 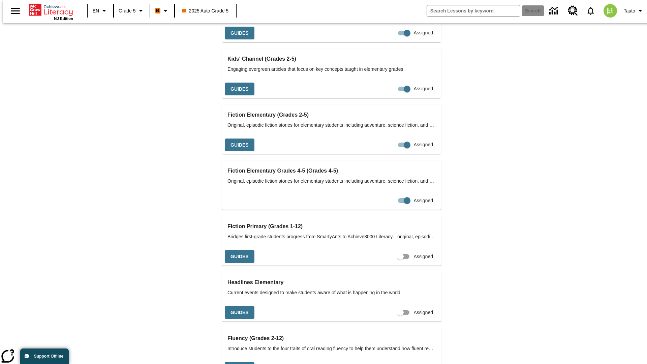 What do you see at coordinates (162, 11) in the screenshot?
I see `button: Boost Class color is orange. Change class color` at bounding box center [162, 11].